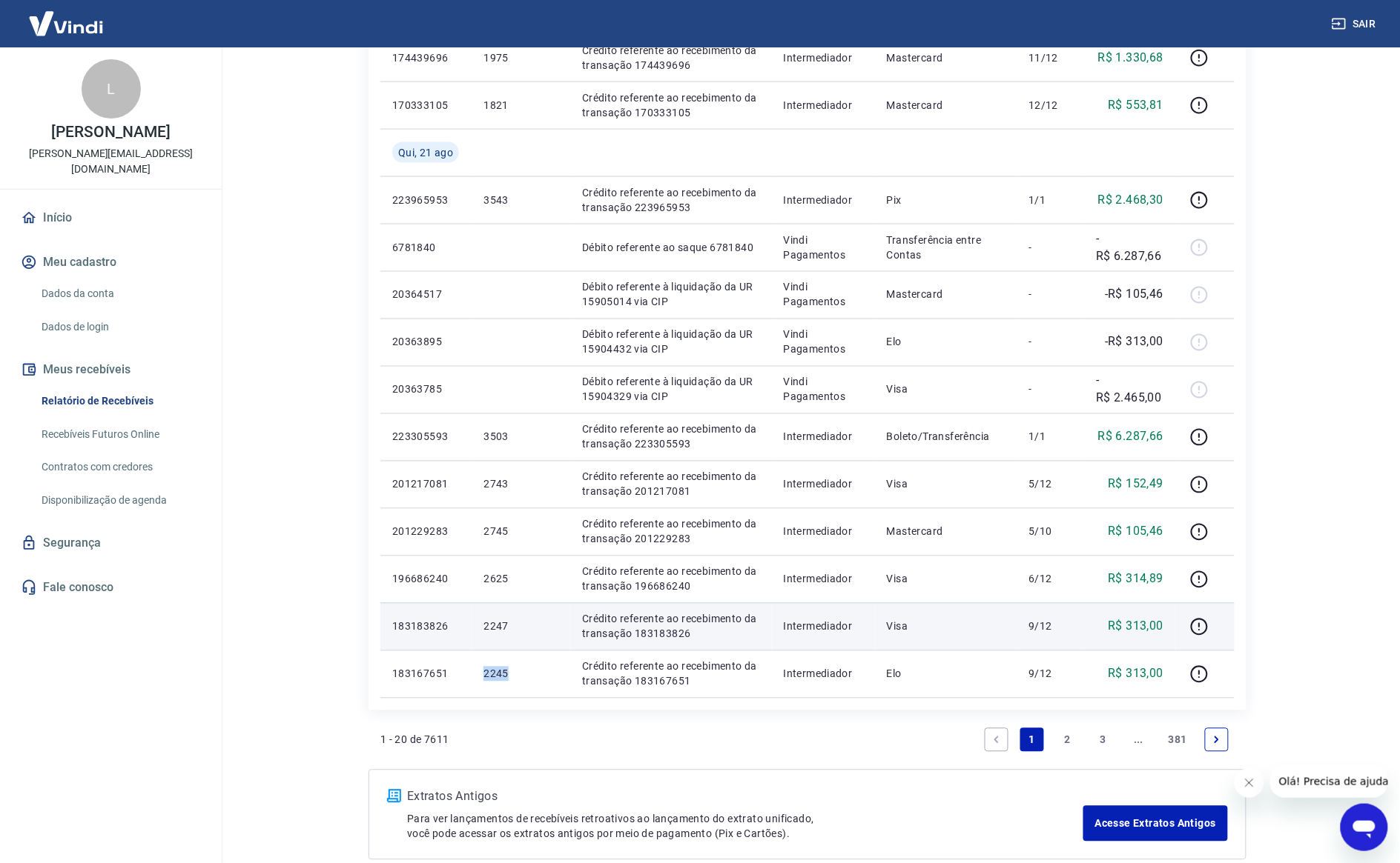 This screenshot has height=863, width=1400. I want to click on span: Olá! Precisa de ajuda?, so click(66, 16).